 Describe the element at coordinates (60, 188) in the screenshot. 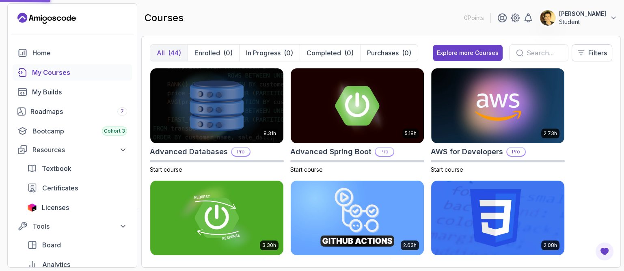

I see `span: Certificates` at that location.